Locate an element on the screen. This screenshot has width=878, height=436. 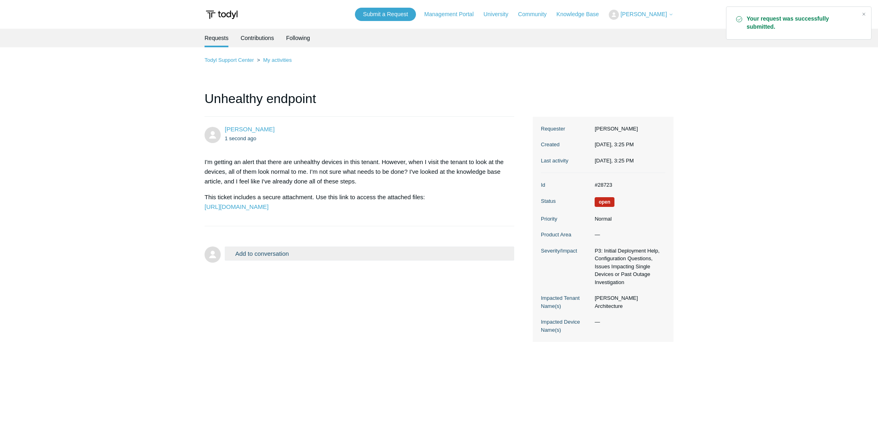
span: Stephen Yeoh is located at coordinates (249, 129).